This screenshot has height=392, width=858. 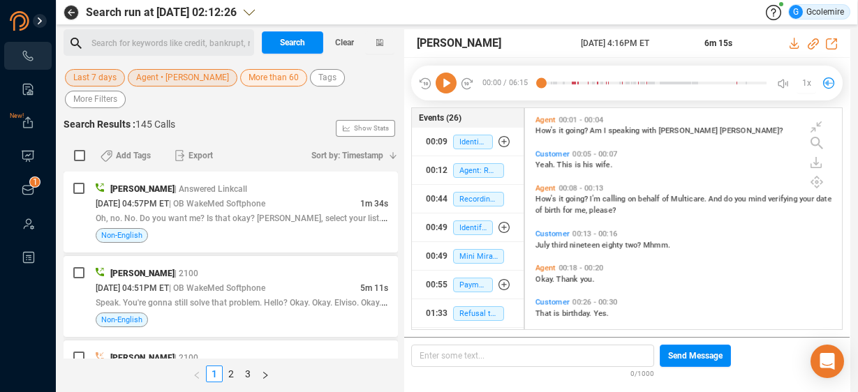 What do you see at coordinates (28, 123) in the screenshot?
I see `li: Exports` at bounding box center [28, 123].